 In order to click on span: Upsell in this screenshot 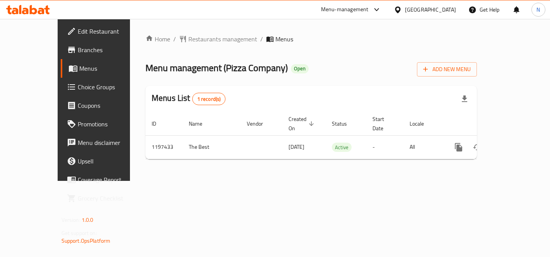, I will do `click(110, 161)`.